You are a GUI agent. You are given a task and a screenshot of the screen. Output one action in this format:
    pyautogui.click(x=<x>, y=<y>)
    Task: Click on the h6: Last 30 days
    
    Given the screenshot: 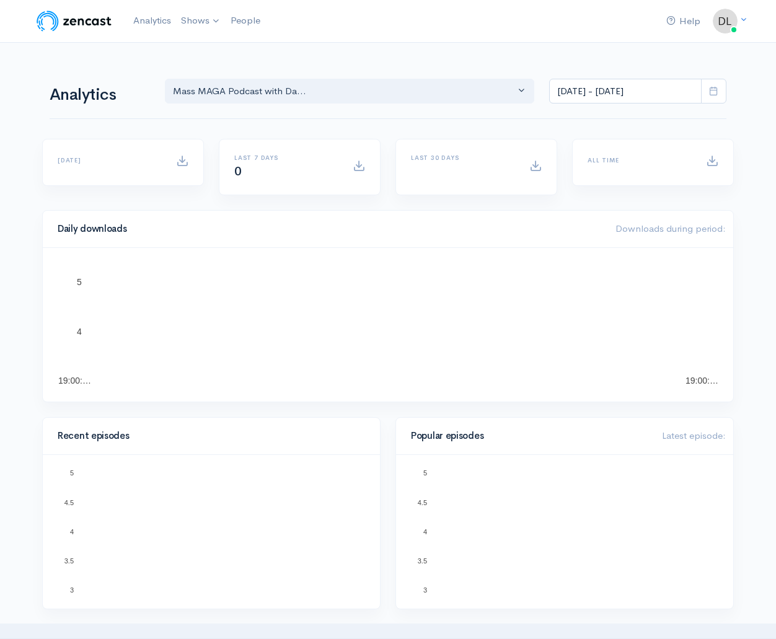 What is the action you would take?
    pyautogui.click(x=462, y=157)
    